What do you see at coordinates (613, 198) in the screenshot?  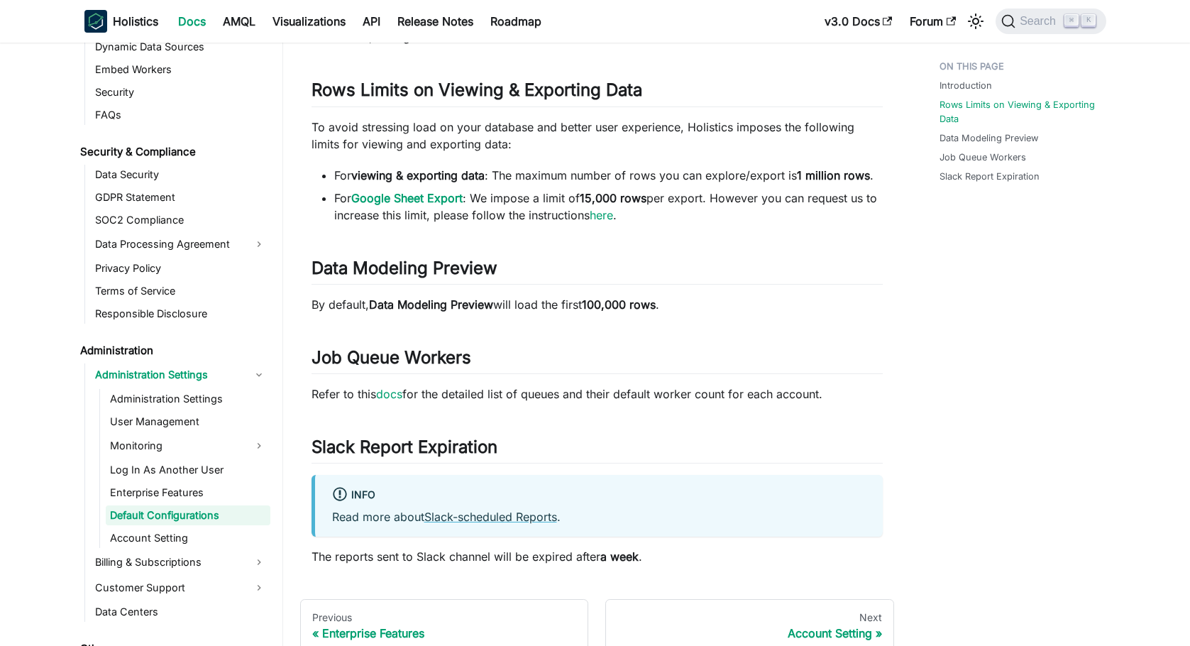 I see `strong: 15,000 rows` at bounding box center [613, 198].